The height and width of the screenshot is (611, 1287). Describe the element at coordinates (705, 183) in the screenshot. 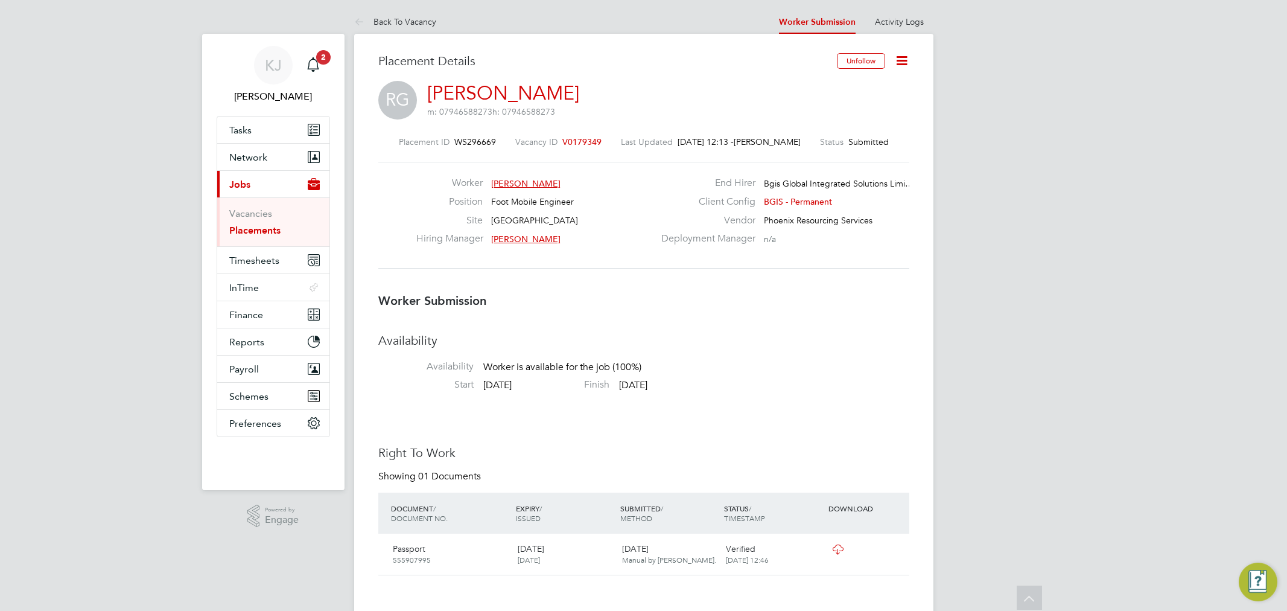

I see `label: End Hirer` at that location.